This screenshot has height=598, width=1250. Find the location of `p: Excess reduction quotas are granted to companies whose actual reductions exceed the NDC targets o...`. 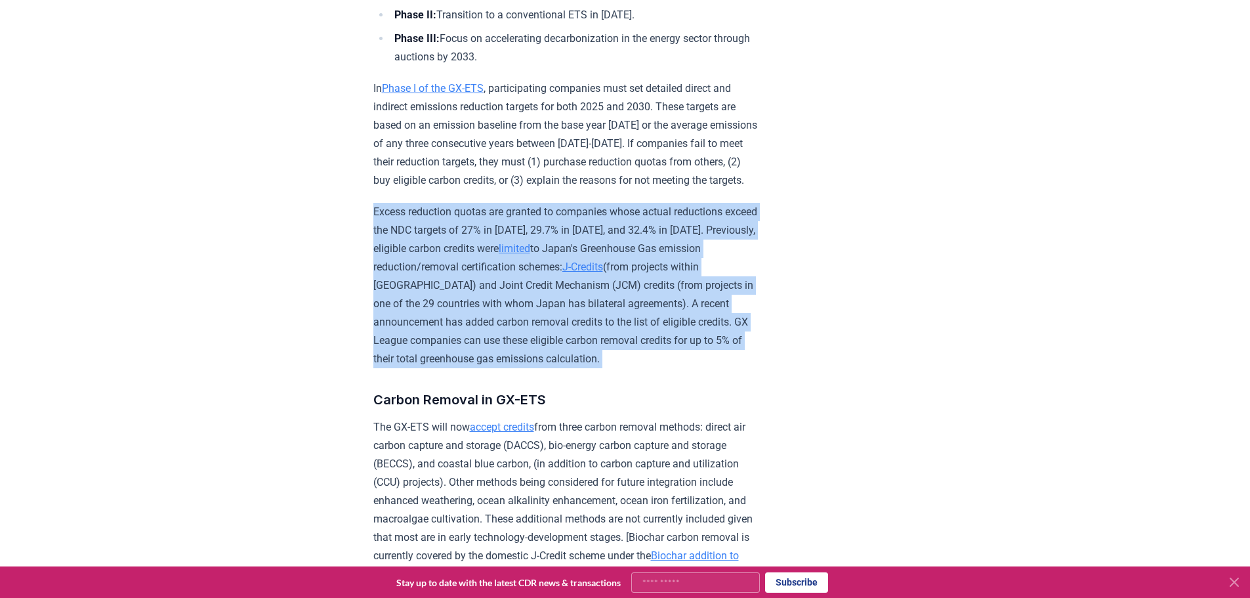

p: Excess reduction quotas are granted to companies whose actual reductions exceed the NDC targets o... is located at coordinates (565, 285).